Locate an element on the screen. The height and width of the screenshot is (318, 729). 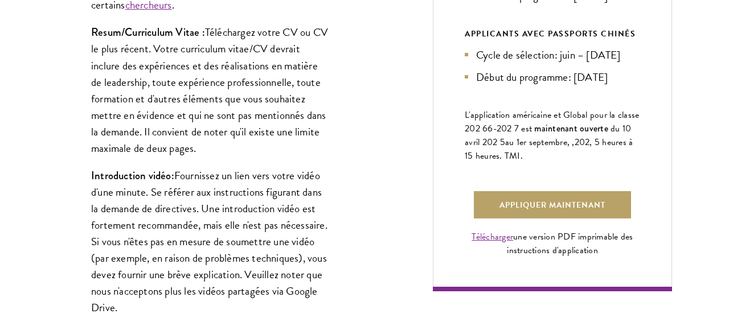
span: 202, is located at coordinates (583, 142).